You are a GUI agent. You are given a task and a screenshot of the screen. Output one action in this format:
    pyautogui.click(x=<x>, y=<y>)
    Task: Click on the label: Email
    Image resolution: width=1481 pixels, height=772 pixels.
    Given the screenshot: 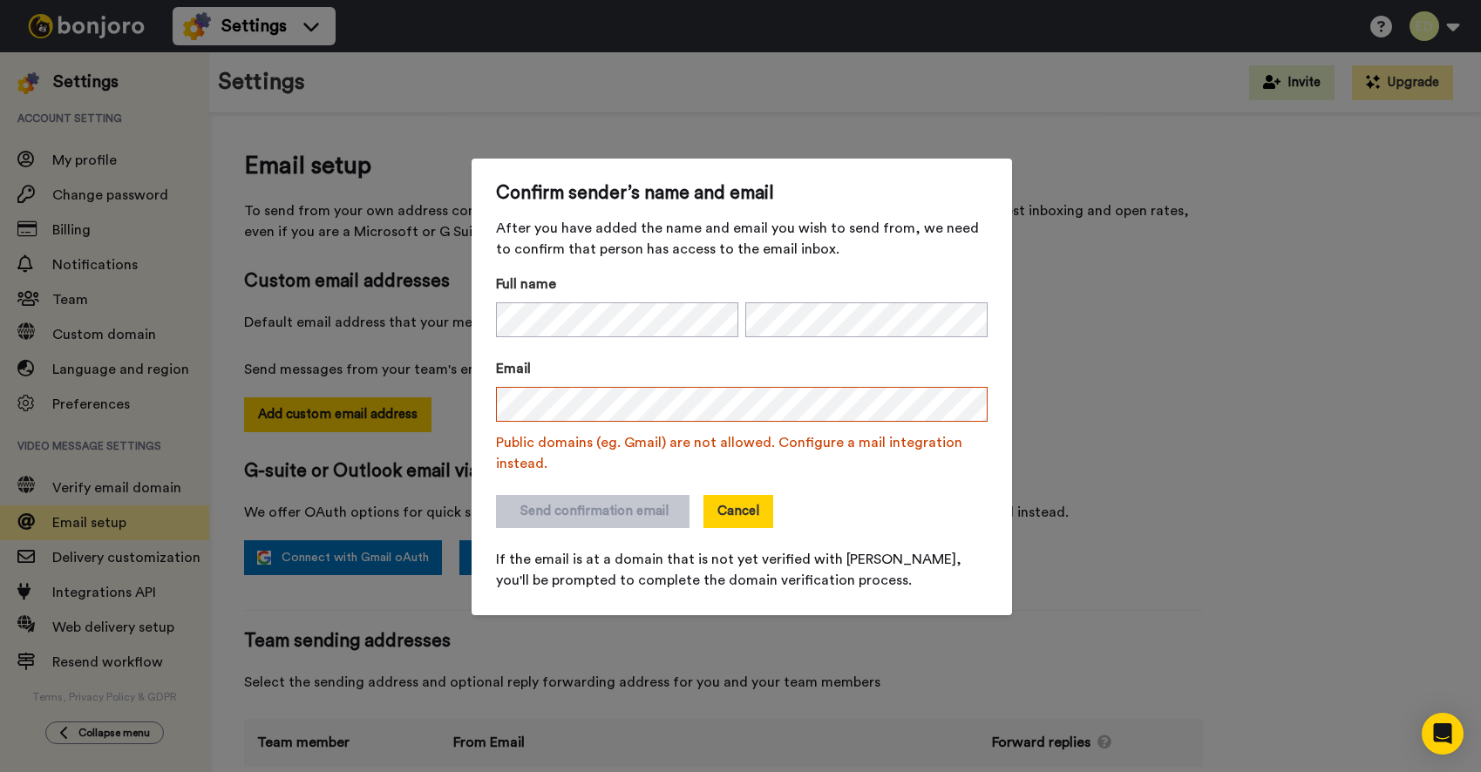 What is the action you would take?
    pyautogui.click(x=742, y=369)
    